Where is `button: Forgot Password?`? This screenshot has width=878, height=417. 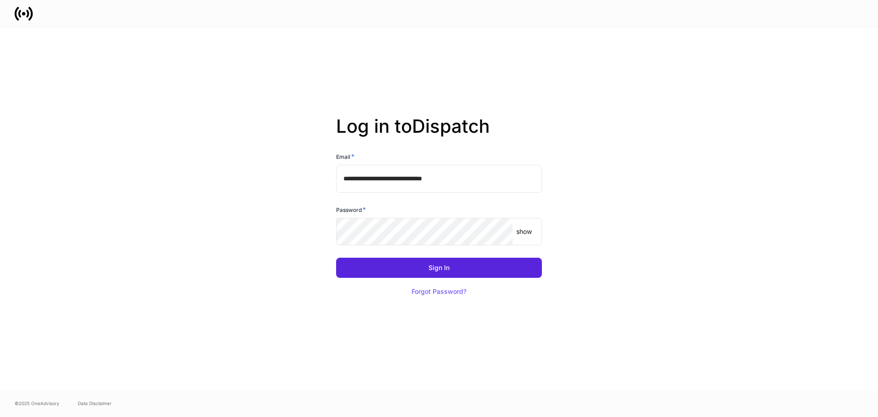
button: Forgot Password? is located at coordinates (439, 291).